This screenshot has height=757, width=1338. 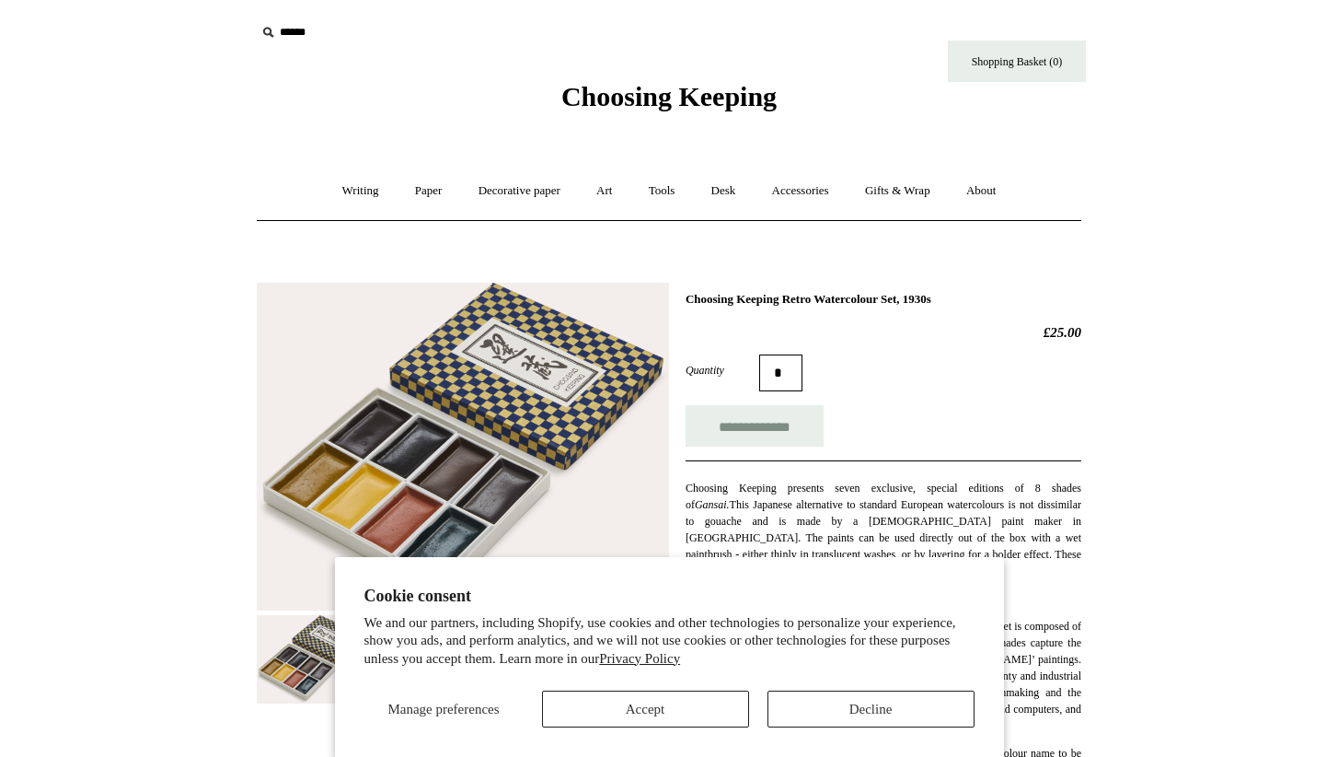 I want to click on span: Choosing Keeping, so click(x=669, y=96).